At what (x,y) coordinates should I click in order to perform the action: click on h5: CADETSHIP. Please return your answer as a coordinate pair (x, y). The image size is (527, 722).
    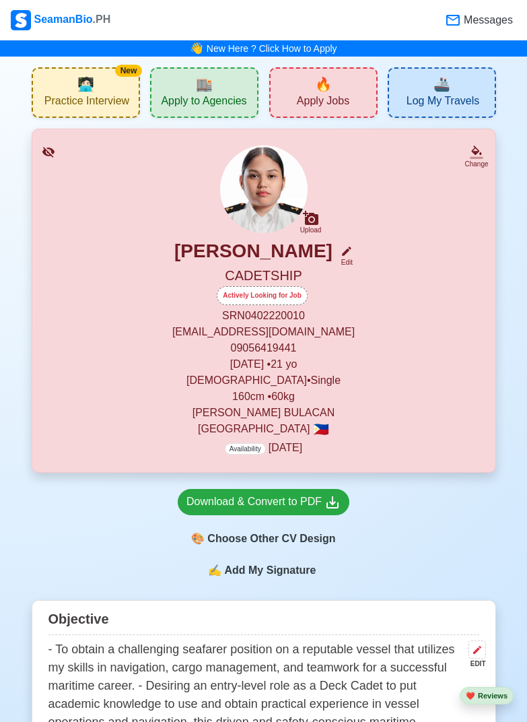
    Looking at the image, I should click on (264, 277).